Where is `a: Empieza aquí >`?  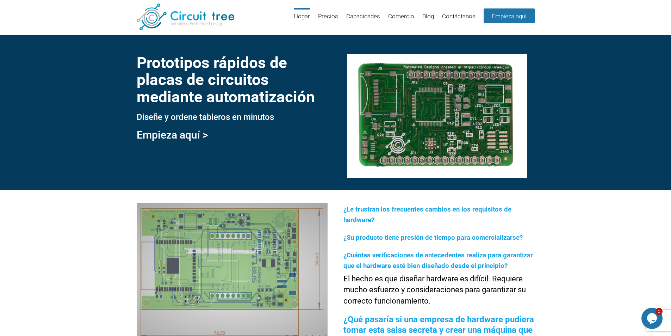 a: Empieza aquí > is located at coordinates (172, 135).